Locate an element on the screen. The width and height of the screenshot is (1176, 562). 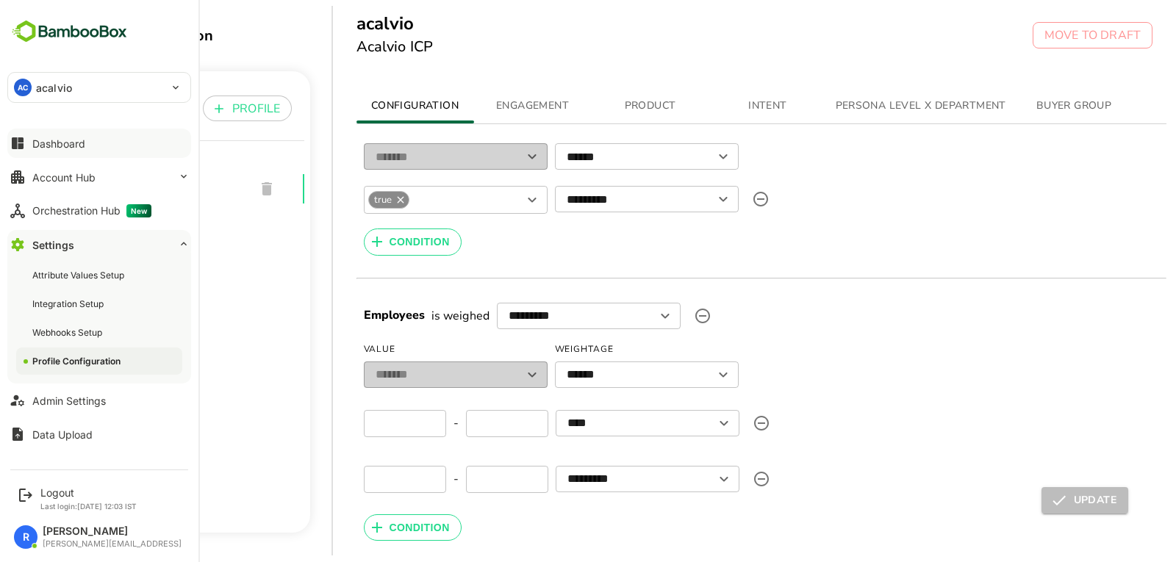
div: simple tabs is located at coordinates (710, 106).